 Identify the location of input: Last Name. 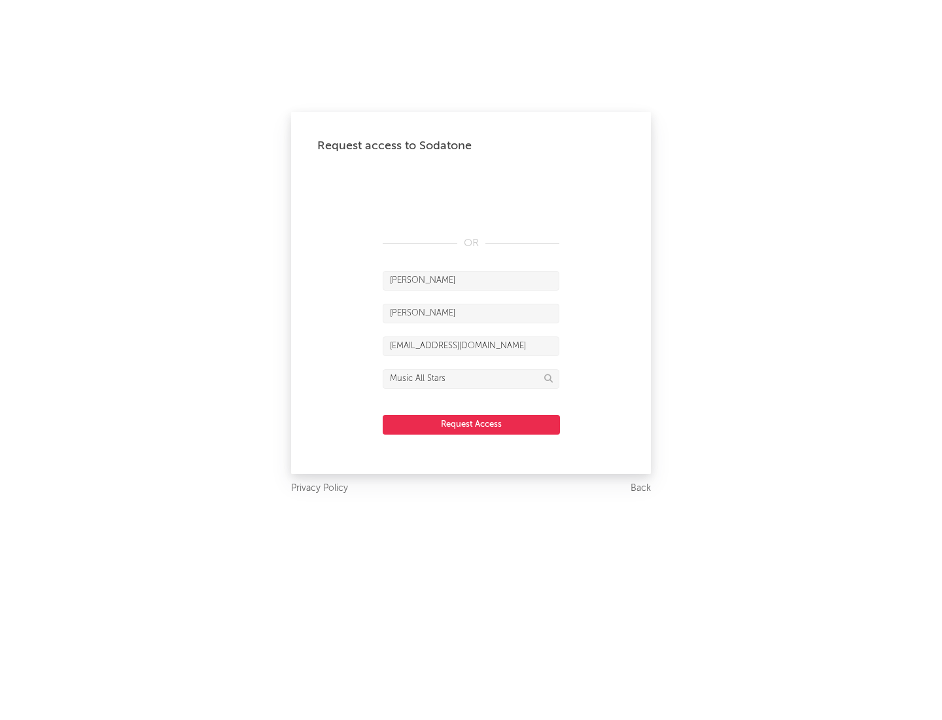
(471, 313).